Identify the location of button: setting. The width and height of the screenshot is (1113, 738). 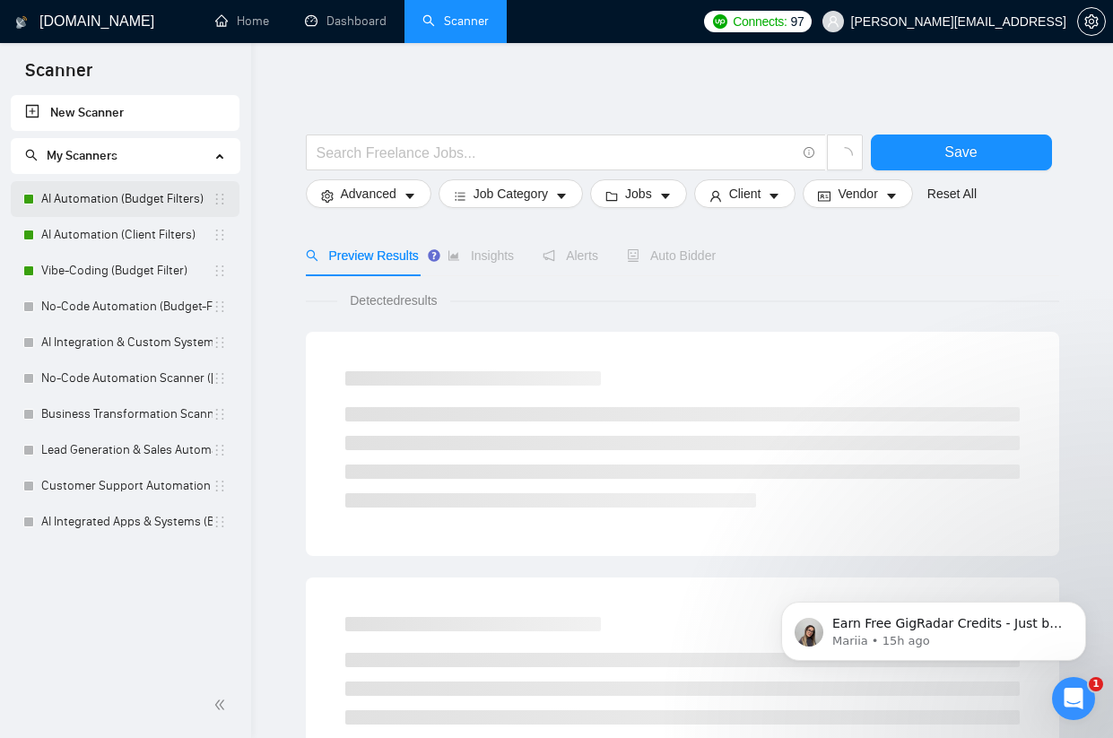
(1092, 22).